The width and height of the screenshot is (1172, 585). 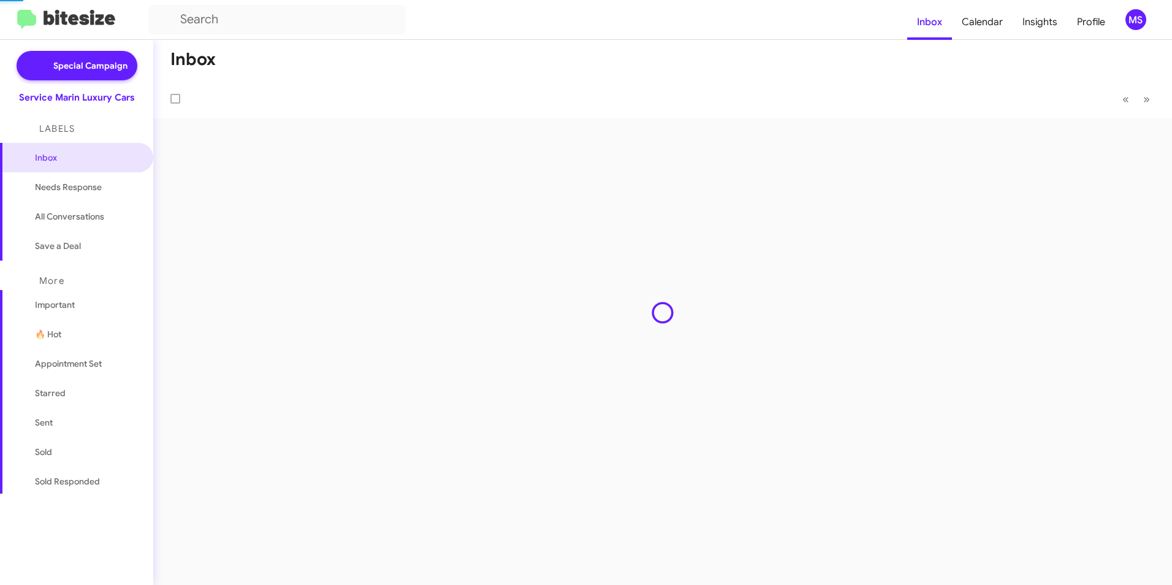 What do you see at coordinates (1126, 99) in the screenshot?
I see `button: Previous` at bounding box center [1126, 99].